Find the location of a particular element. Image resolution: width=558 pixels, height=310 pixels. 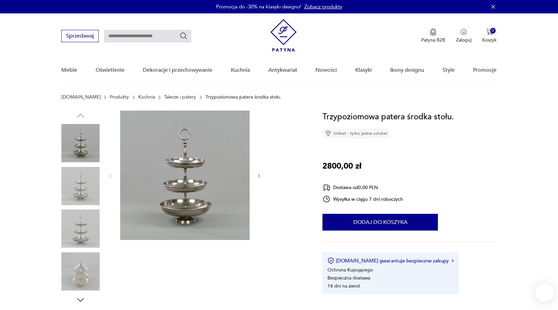

p: Trzypoziomowa patera środka stołu. is located at coordinates (243, 97).